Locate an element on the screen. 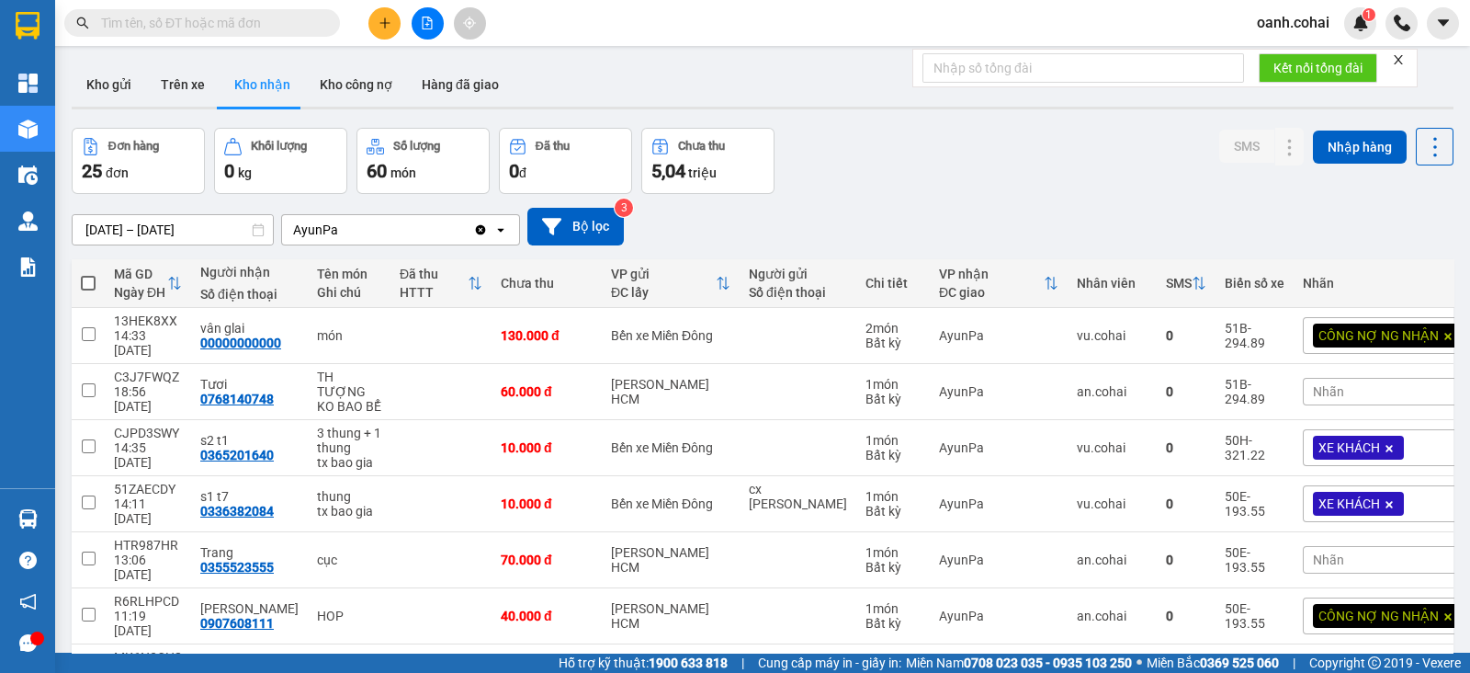 The width and height of the screenshot is (1470, 673). div: 0336382084 is located at coordinates (237, 511).